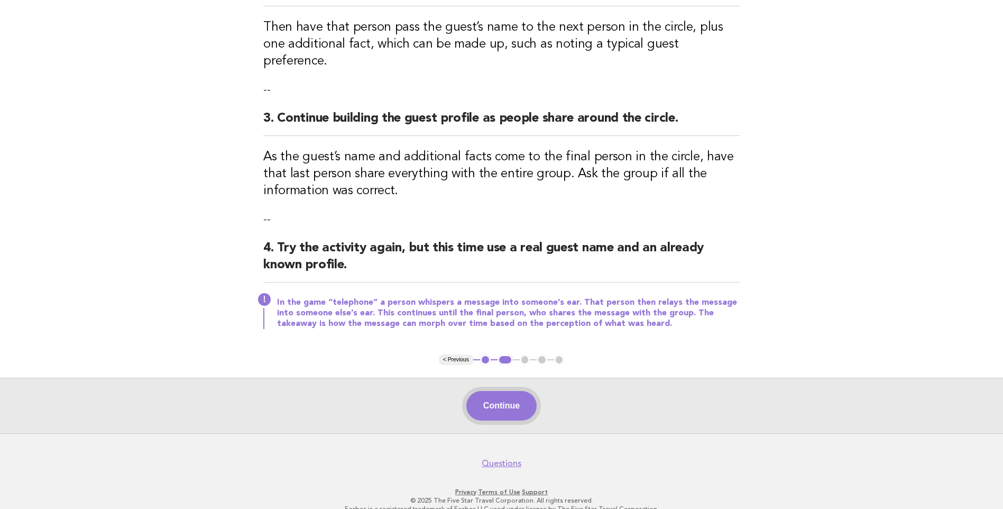 The image size is (1003, 509). Describe the element at coordinates (499, 492) in the screenshot. I see `a: Terms of Use` at that location.